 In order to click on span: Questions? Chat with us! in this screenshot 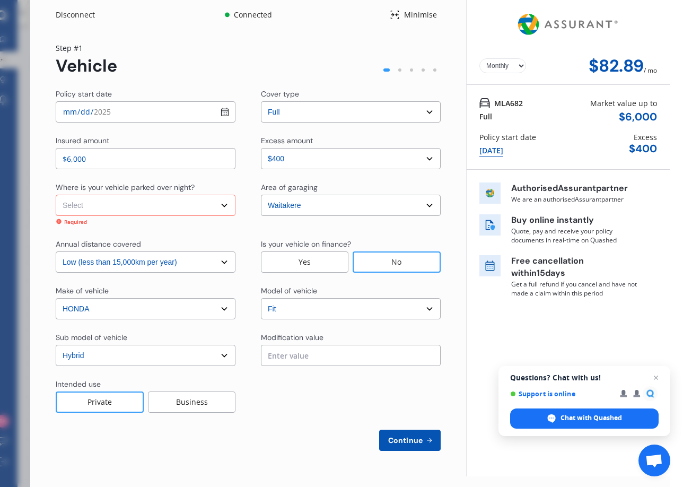, I will do `click(585, 378)`.